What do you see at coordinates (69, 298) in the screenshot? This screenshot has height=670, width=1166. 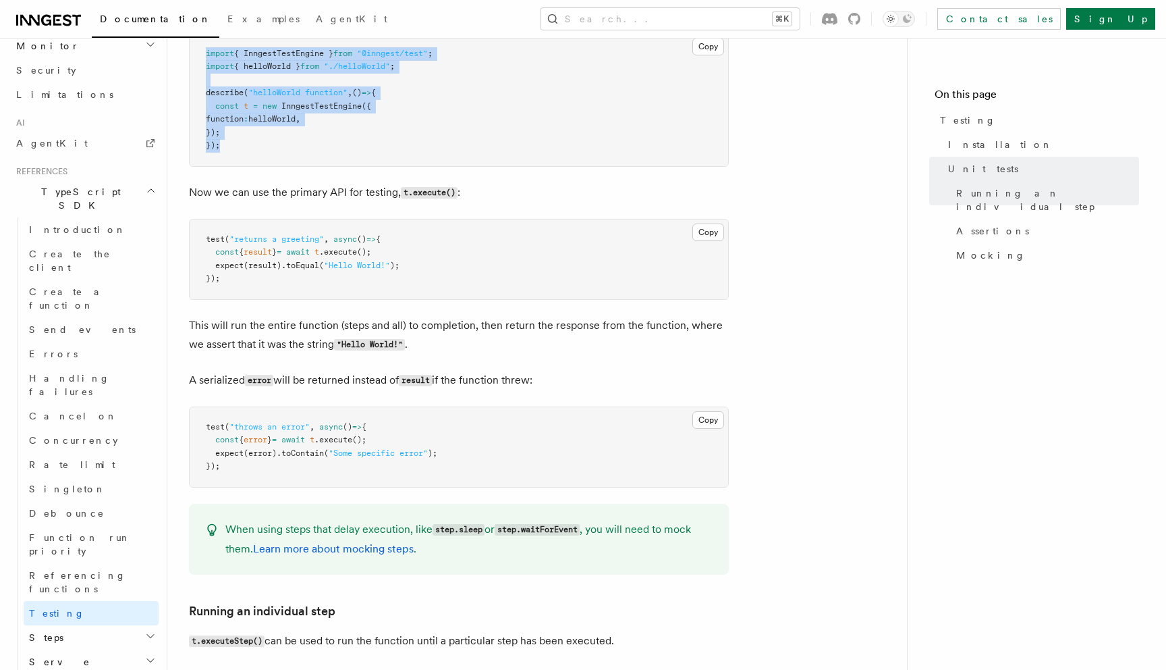 I see `span: Create a function` at bounding box center [69, 298].